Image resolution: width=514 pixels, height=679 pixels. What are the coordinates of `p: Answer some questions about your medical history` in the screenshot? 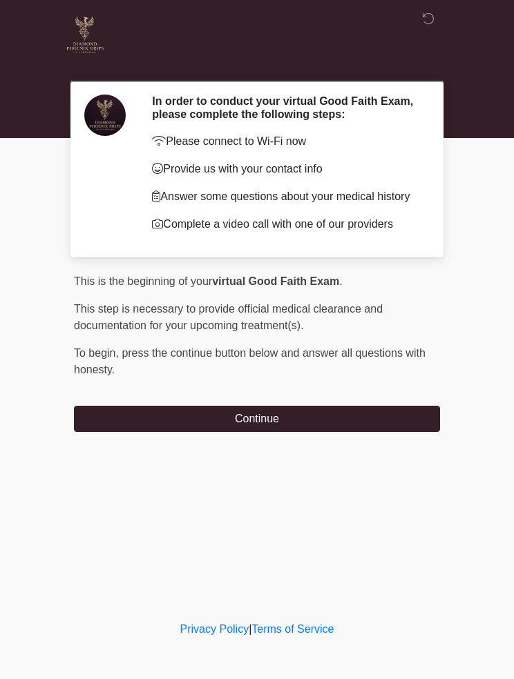 It's located at (285, 197).